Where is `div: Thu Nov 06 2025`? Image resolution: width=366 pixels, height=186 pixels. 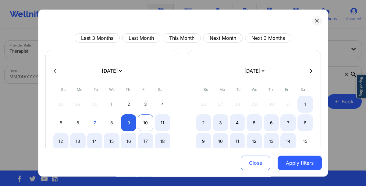 div: Thu Nov 06 2025 is located at coordinates (271, 123).